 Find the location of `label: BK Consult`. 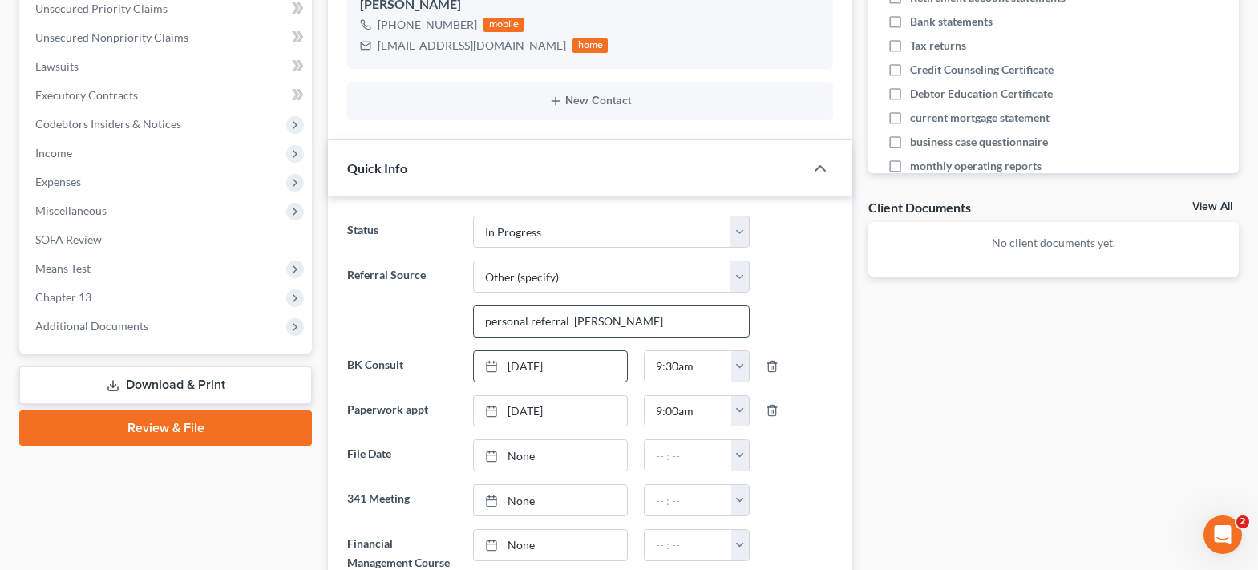

label: BK Consult is located at coordinates (402, 366).